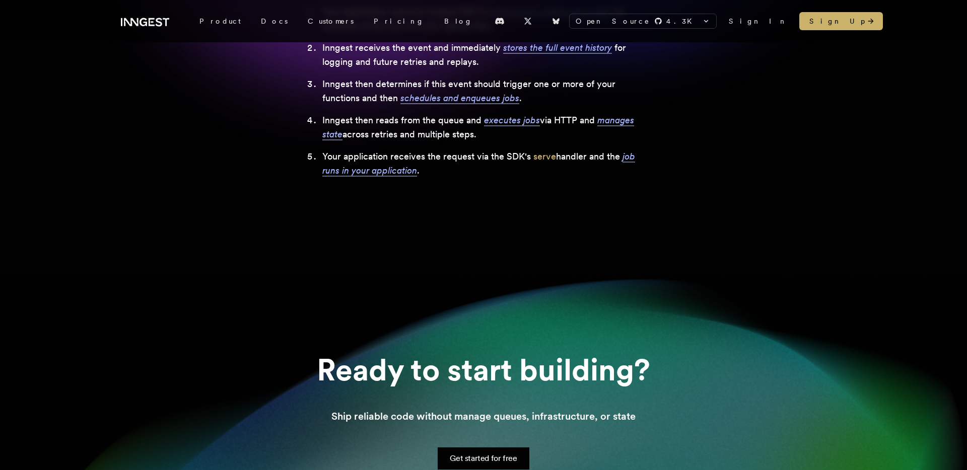  What do you see at coordinates (512, 120) in the screenshot?
I see `span: executes jobs` at bounding box center [512, 120].